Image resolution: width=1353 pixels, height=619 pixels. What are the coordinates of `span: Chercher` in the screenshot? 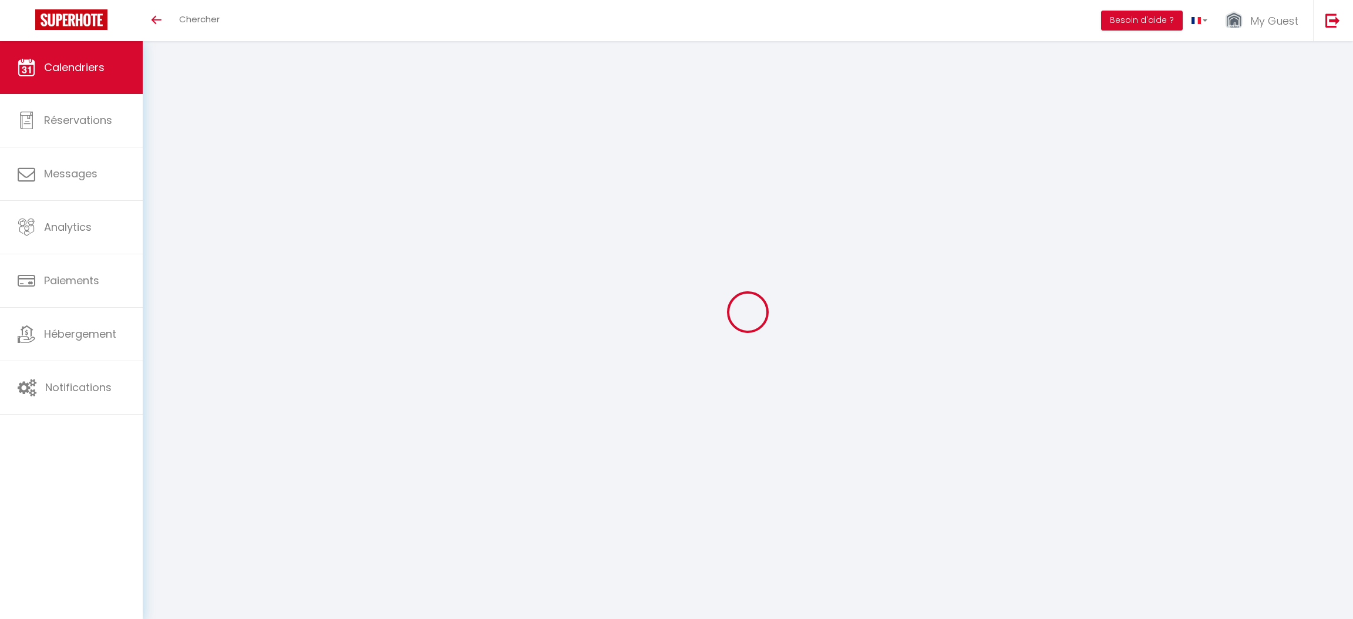 It's located at (199, 19).